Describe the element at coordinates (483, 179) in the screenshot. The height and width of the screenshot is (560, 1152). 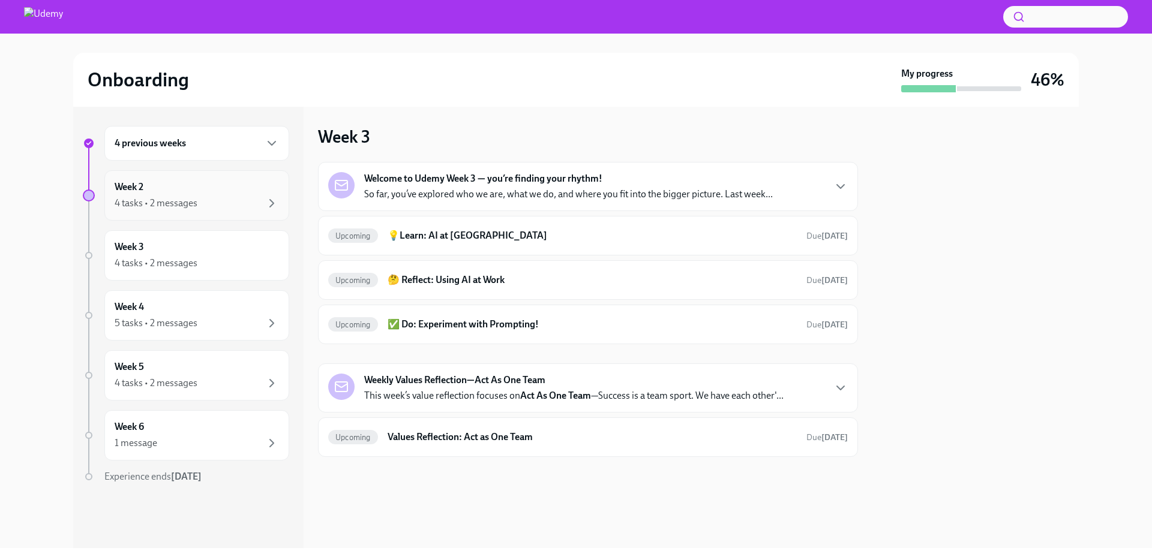
I see `strong: Welcome to Udemy Week 3 — you’re finding your rhythm!` at that location.